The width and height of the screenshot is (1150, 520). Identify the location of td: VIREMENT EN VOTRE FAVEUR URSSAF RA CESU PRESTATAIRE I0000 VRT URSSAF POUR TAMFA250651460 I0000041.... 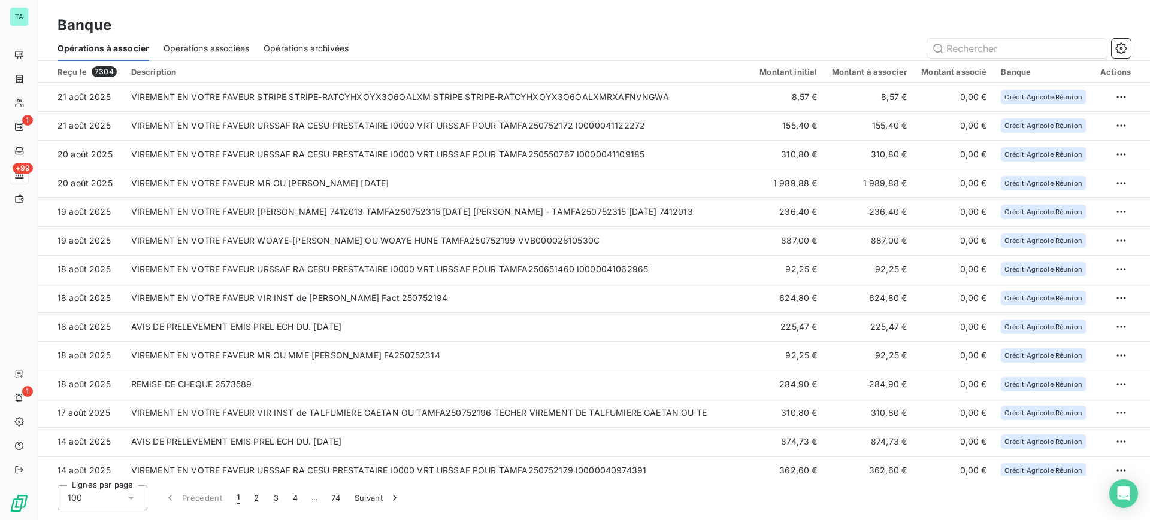
(438, 269).